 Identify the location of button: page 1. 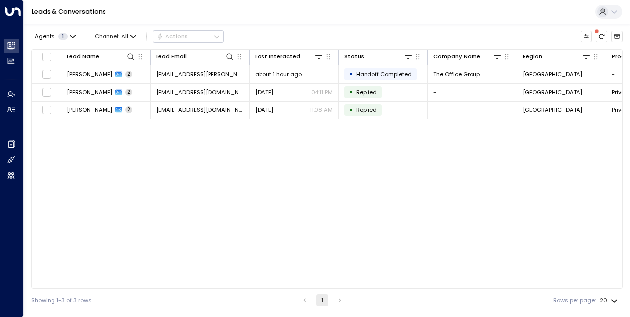
(323, 300).